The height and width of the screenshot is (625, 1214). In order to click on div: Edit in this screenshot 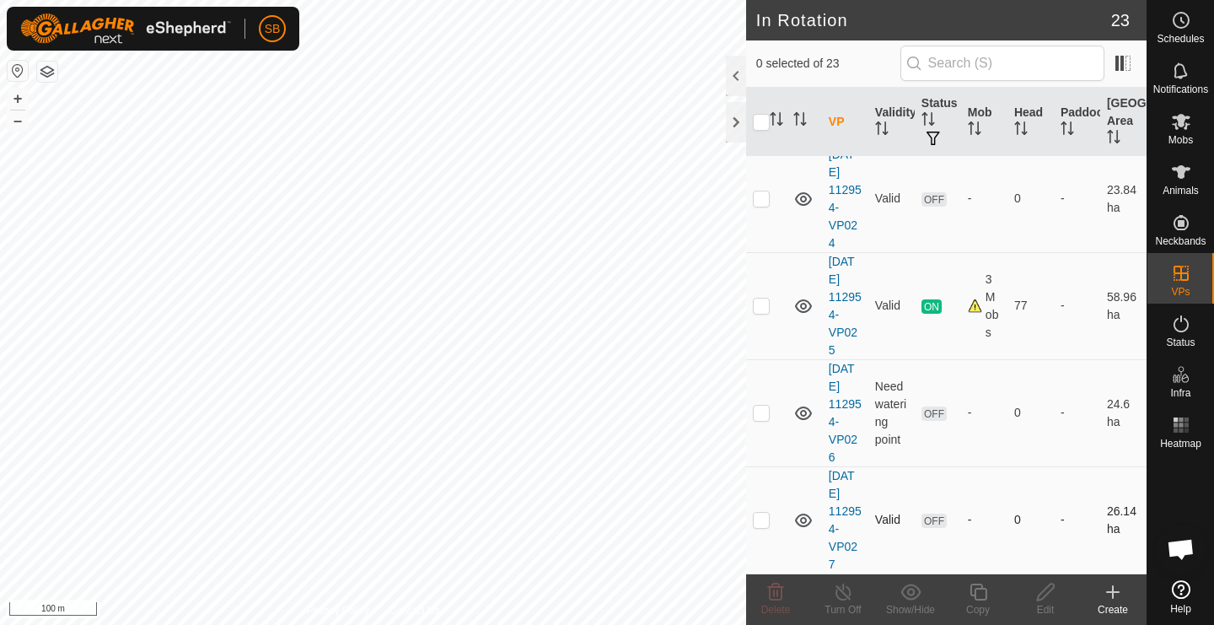, I will do `click(1045, 610)`.